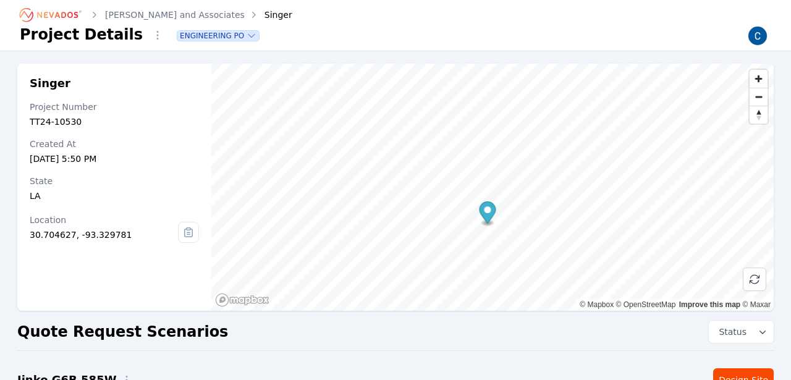 This screenshot has height=380, width=791. What do you see at coordinates (758, 115) in the screenshot?
I see `span: Reset bearing to north` at bounding box center [758, 115].